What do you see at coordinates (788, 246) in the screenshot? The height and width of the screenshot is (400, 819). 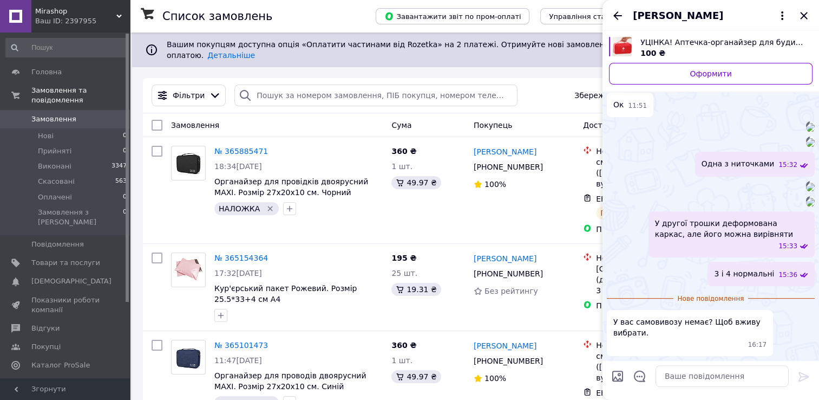 I see `span: 15:33 12.10.2025` at bounding box center [788, 246].